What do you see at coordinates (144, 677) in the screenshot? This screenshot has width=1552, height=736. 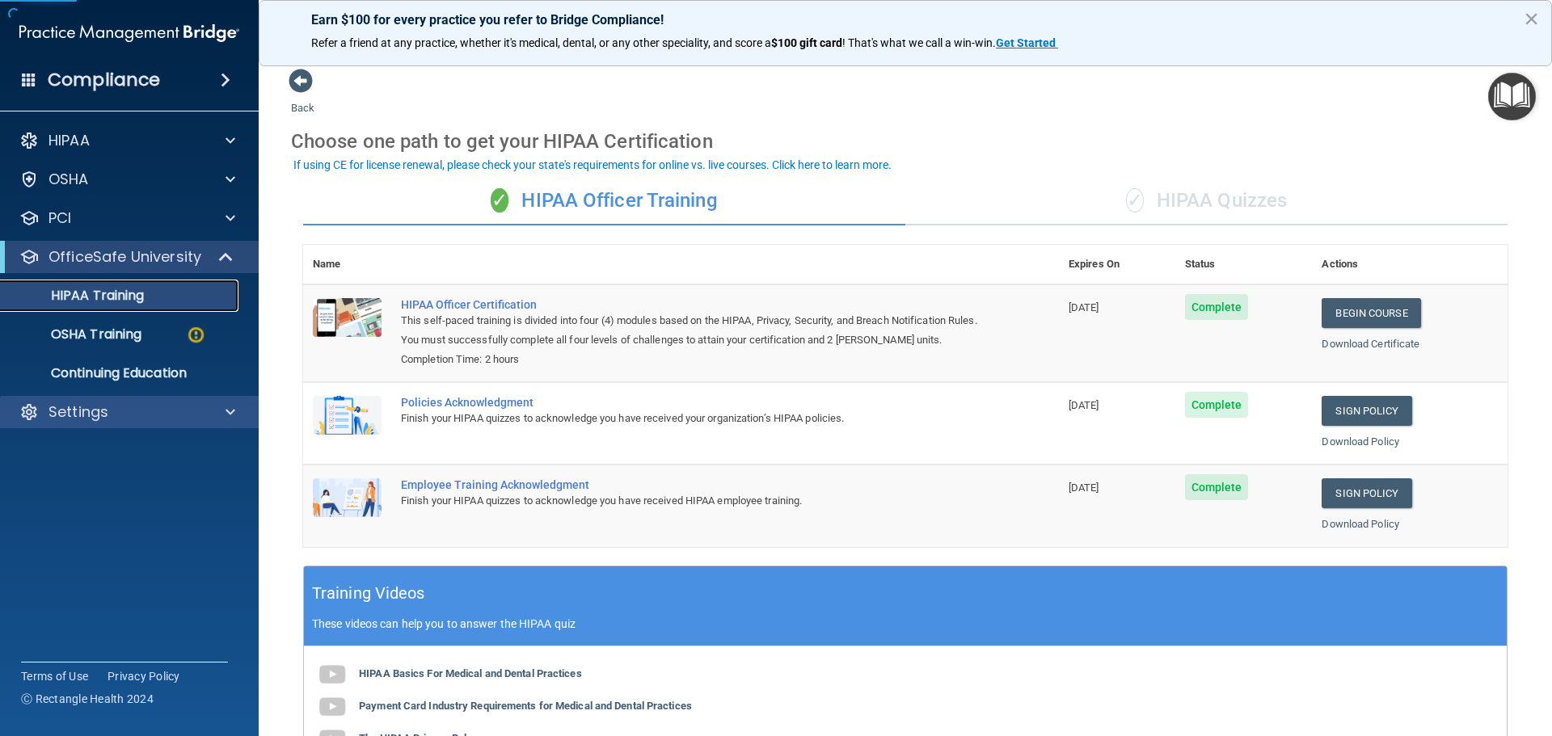 I see `a: Privacy Policy` at bounding box center [144, 677].